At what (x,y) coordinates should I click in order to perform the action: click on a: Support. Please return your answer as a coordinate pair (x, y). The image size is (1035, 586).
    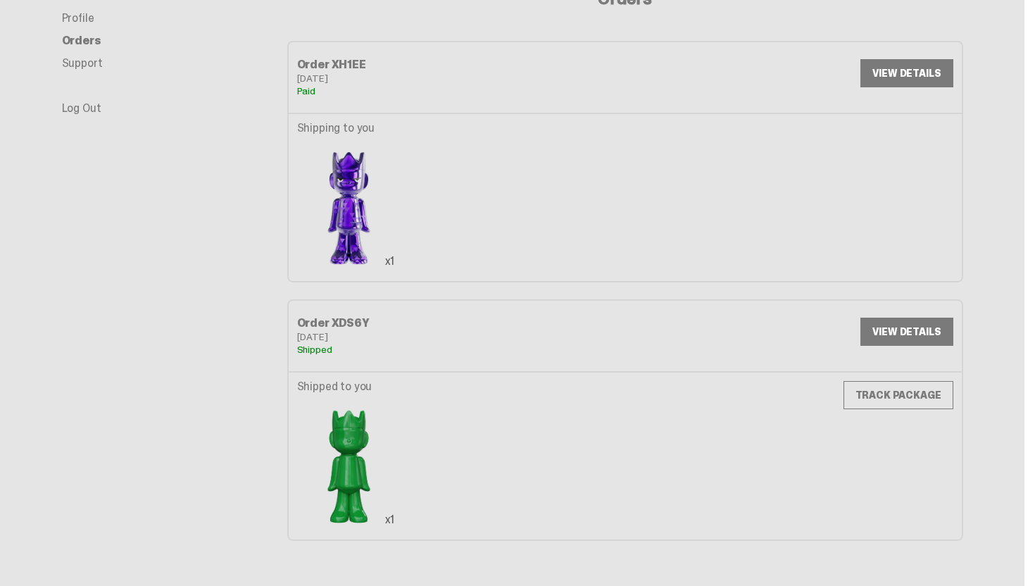
    Looking at the image, I should click on (82, 63).